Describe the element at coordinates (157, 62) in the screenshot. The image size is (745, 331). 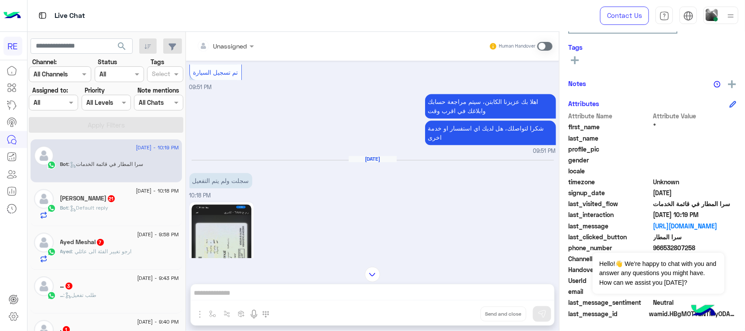
I see `label: Tags` at that location.